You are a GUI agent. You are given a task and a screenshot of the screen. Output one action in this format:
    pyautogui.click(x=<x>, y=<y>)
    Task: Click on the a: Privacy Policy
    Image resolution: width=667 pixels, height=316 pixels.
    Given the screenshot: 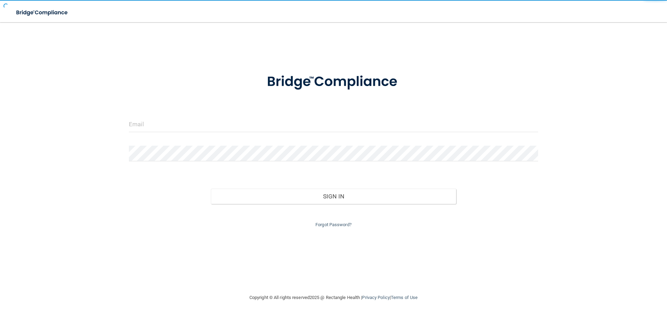 What is the action you would take?
    pyautogui.click(x=375, y=298)
    